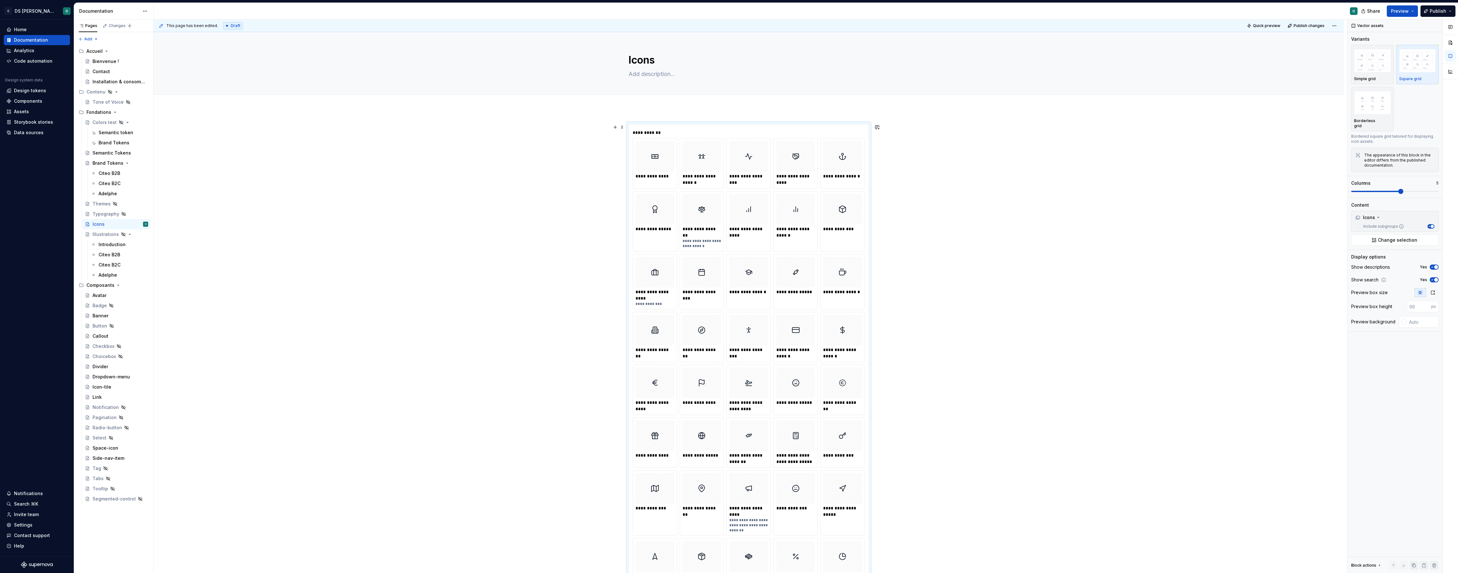 This screenshot has width=1458, height=573. I want to click on a: Callout, so click(116, 336).